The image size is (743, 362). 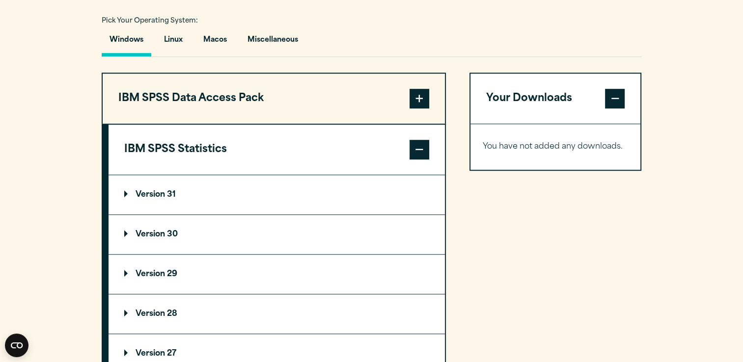 I want to click on p: You have not added any downloads., so click(x=555, y=147).